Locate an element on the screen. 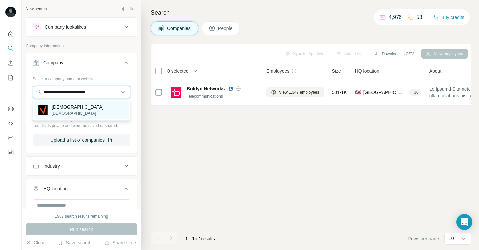  div: Select a company name or website is located at coordinates (81, 78).